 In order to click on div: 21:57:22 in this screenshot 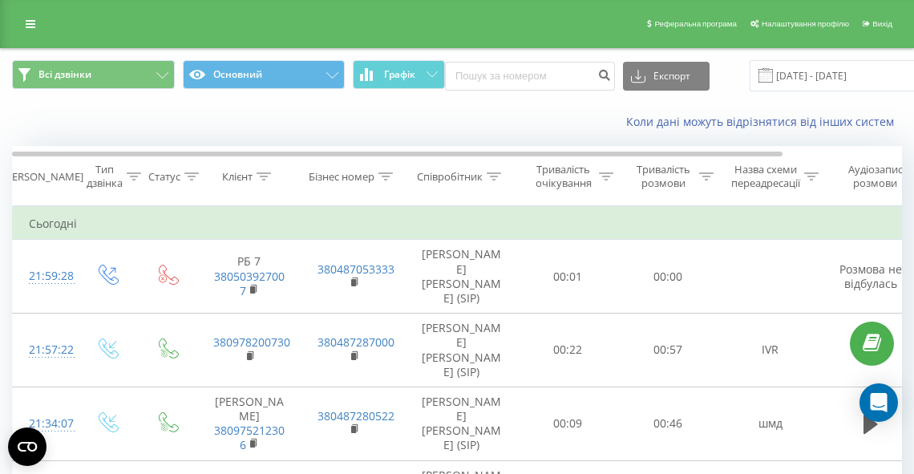, I will do `click(45, 349)`.